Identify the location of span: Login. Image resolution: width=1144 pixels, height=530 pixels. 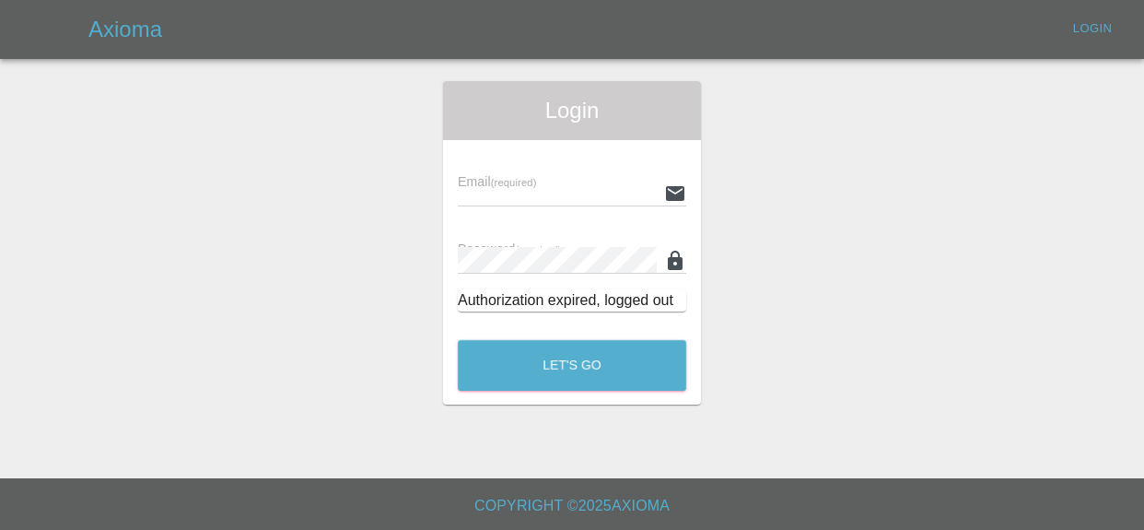
(572, 111).